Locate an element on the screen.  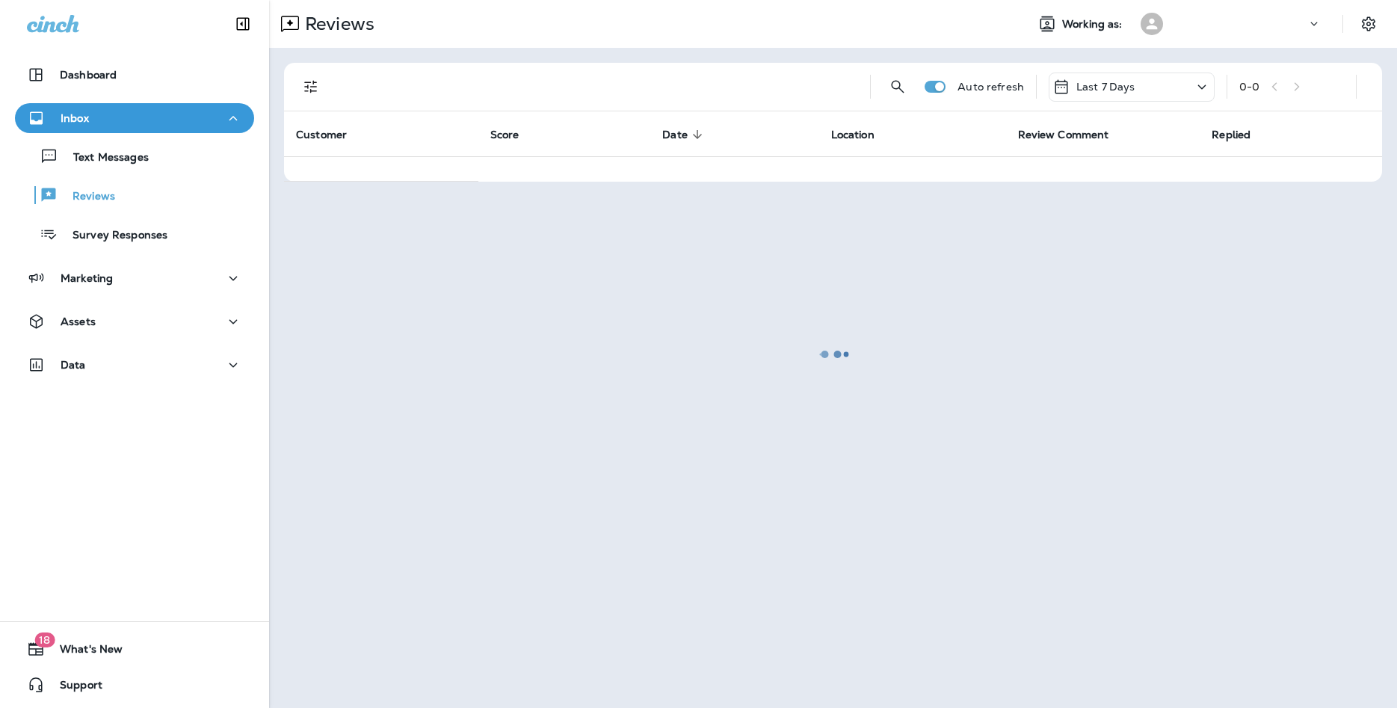
p: Dashboard is located at coordinates (88, 75).